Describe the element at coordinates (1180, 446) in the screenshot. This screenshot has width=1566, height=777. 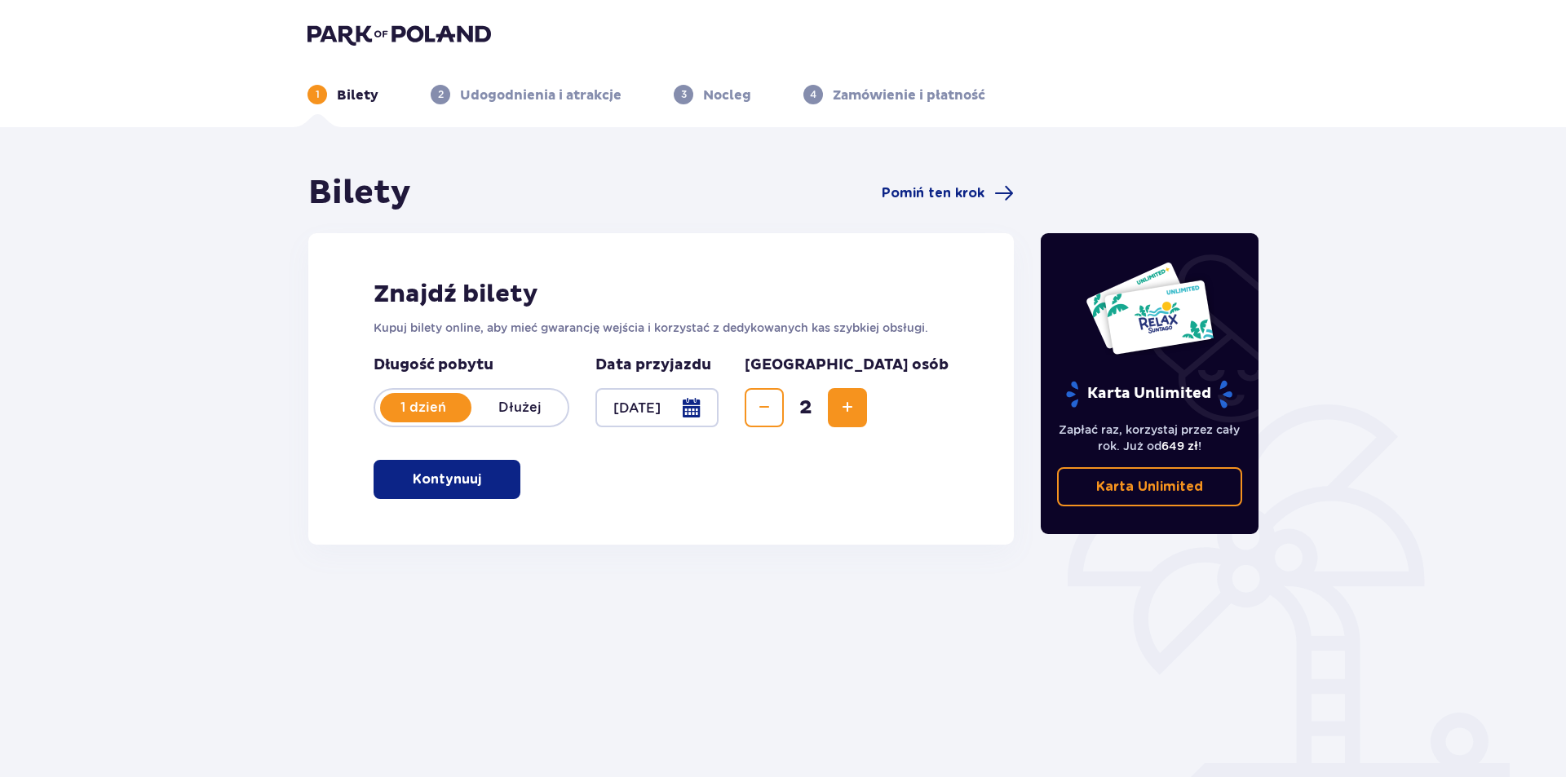
I see `span: 649 zł` at that location.